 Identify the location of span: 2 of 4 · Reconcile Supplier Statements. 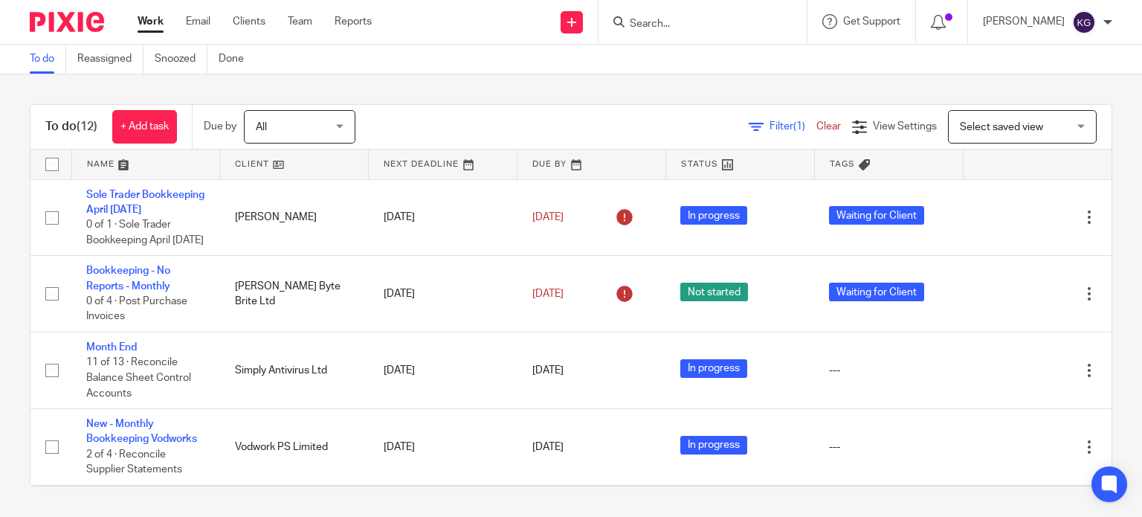
(134, 462).